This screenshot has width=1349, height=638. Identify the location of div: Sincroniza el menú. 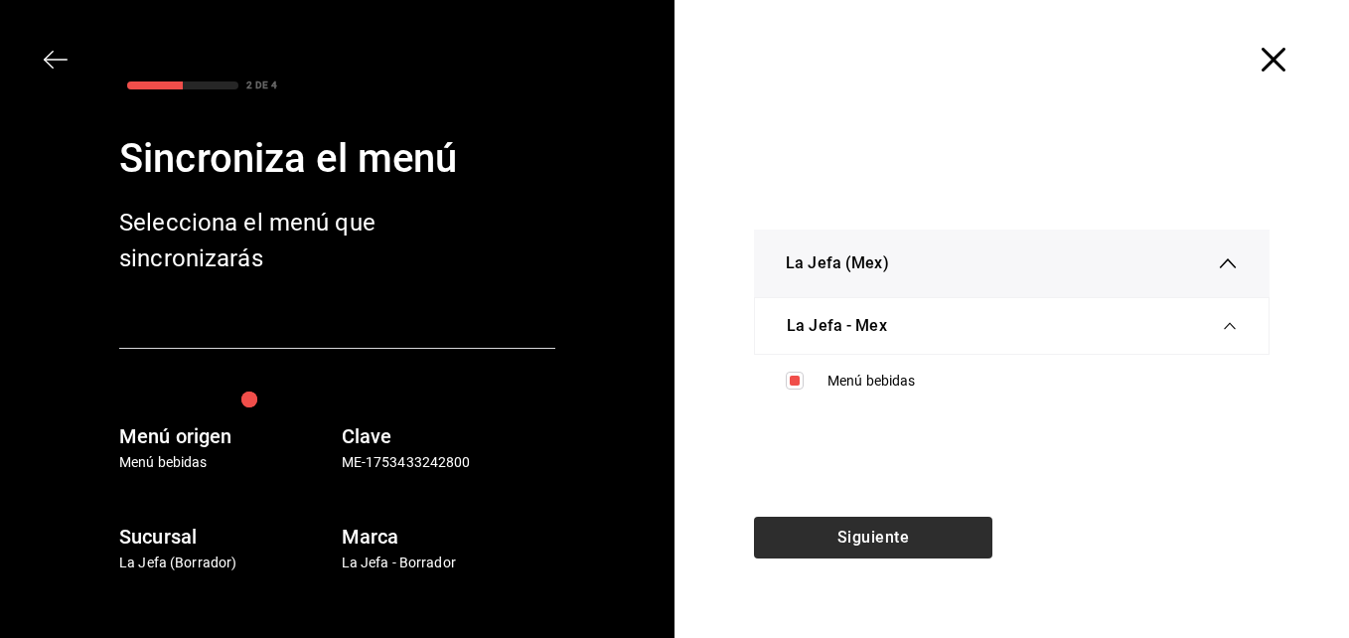
(337, 159).